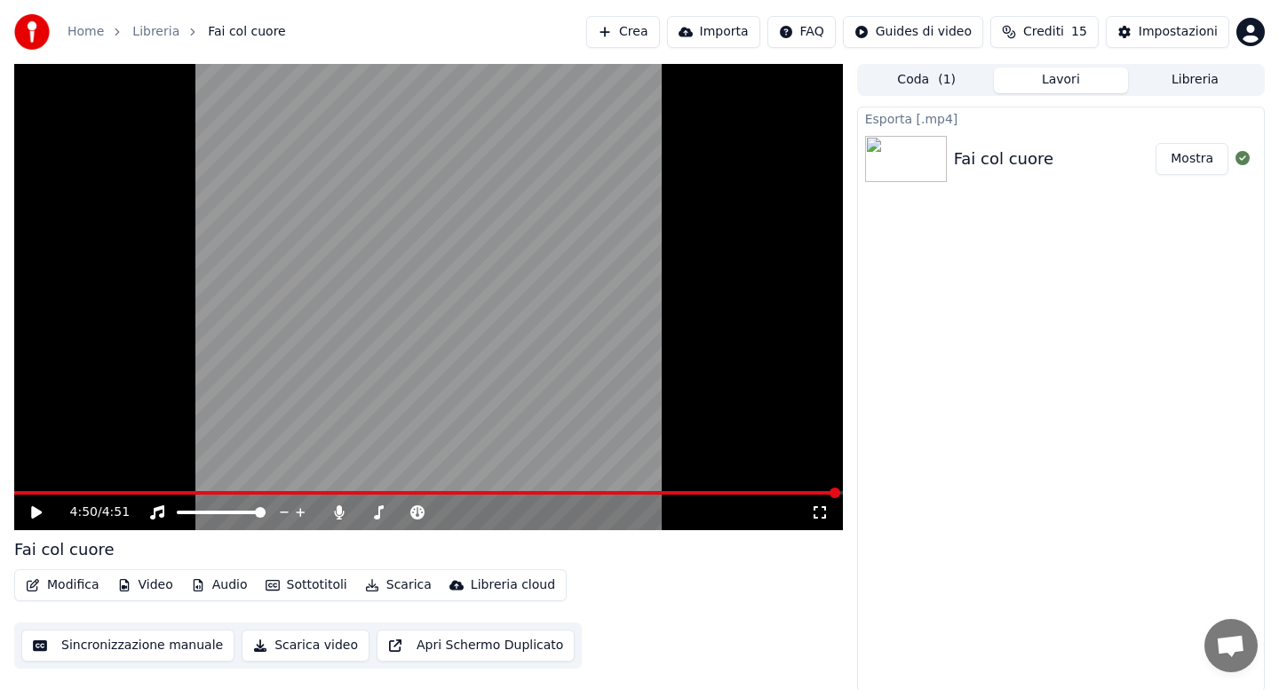 This screenshot has width=1279, height=690. Describe the element at coordinates (475, 646) in the screenshot. I see `button: Apri Schermo Duplicato` at that location.